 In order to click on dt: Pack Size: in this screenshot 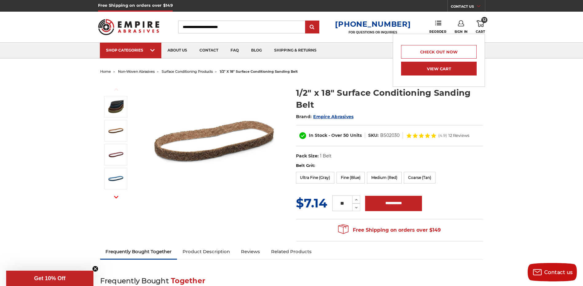, I will do `click(307, 156)`.